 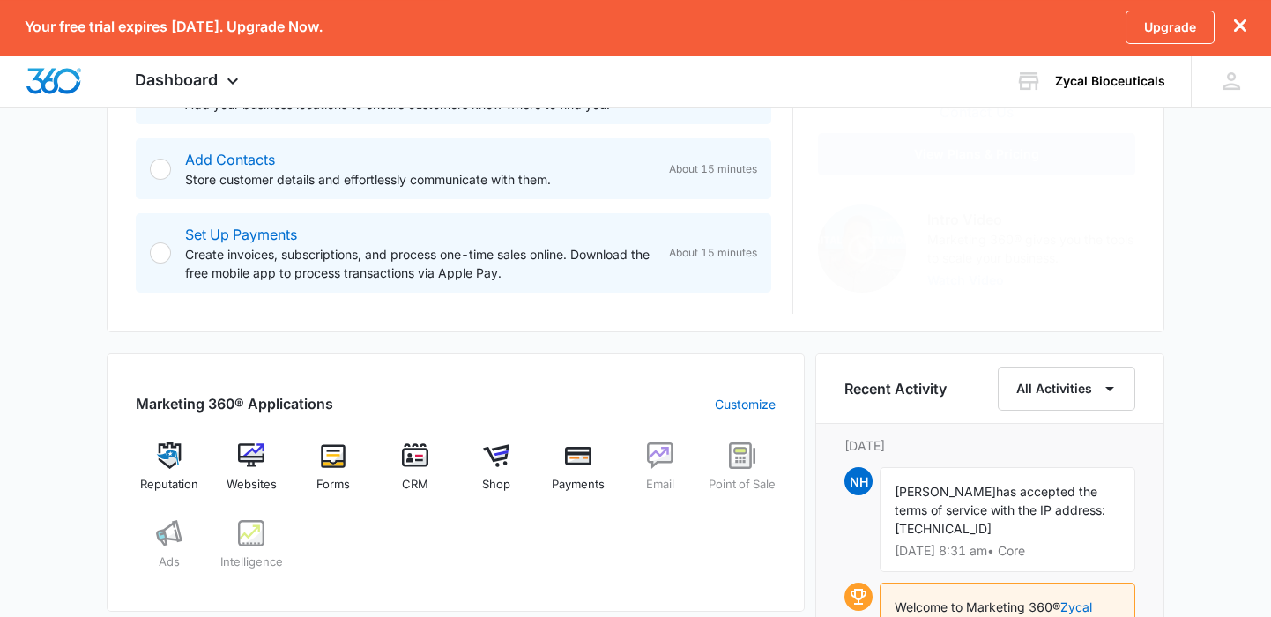 I want to click on span: Forms, so click(x=333, y=485).